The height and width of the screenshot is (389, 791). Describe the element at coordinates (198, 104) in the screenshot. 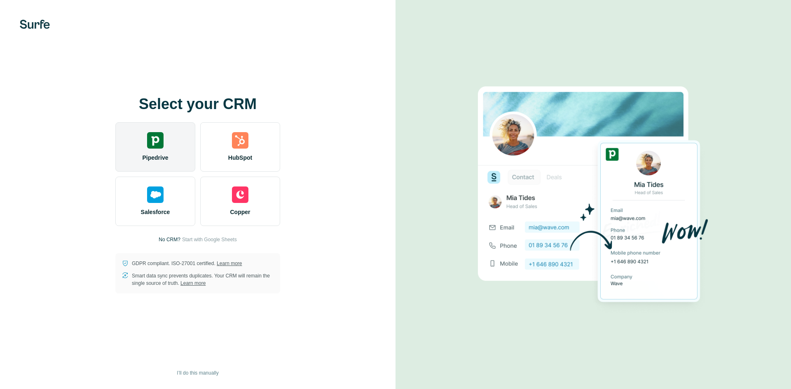

I see `h1: Select your CRM` at that location.